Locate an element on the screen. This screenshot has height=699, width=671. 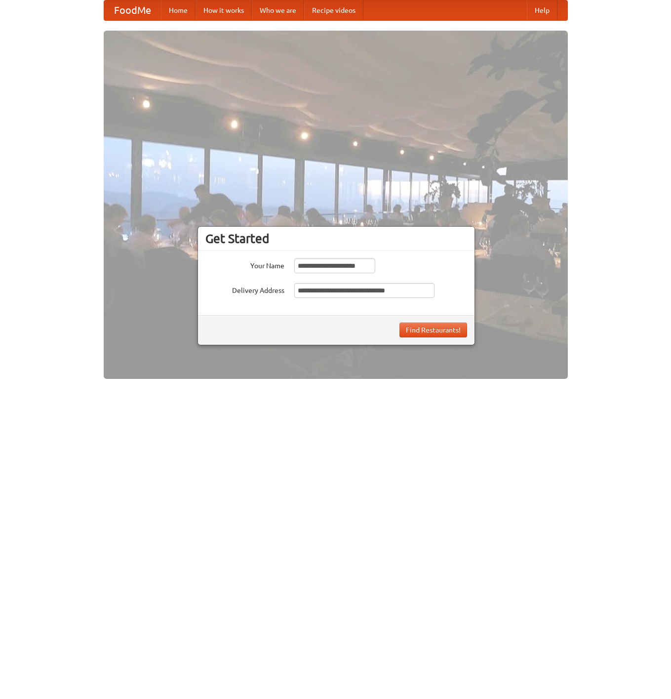
a: FoodMe is located at coordinates (132, 10).